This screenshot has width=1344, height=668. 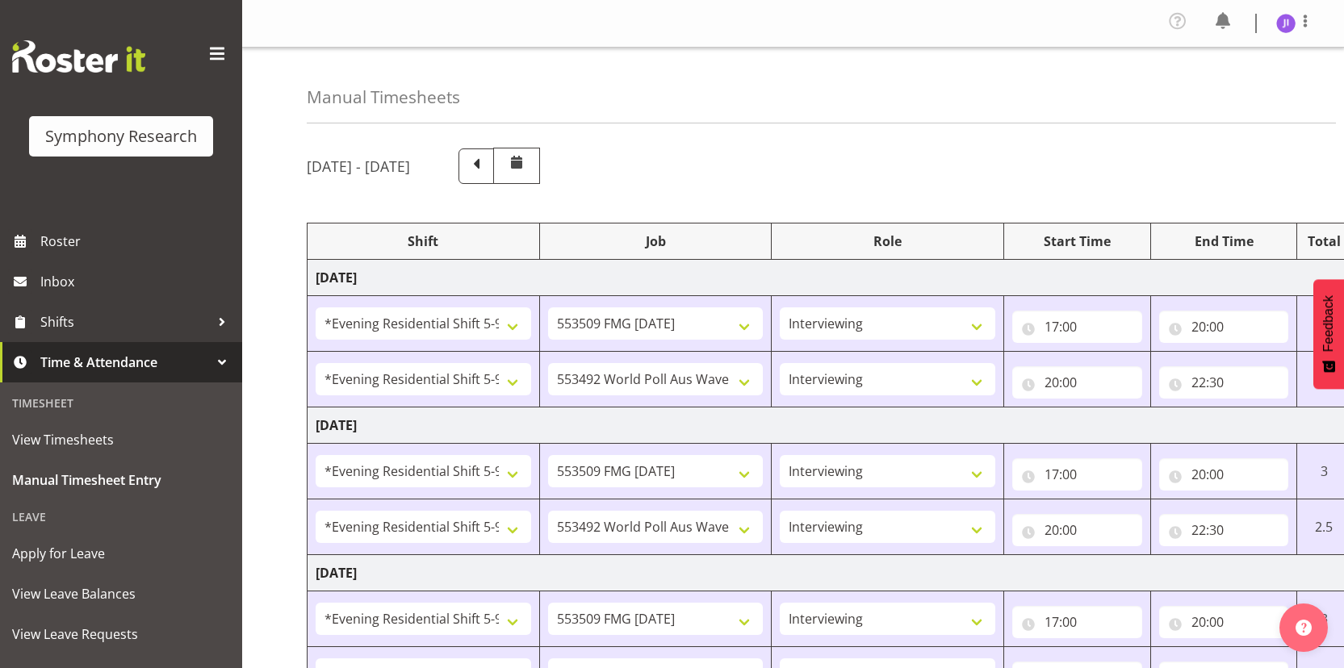 What do you see at coordinates (1077, 241) in the screenshot?
I see `div: Start Time` at bounding box center [1077, 241].